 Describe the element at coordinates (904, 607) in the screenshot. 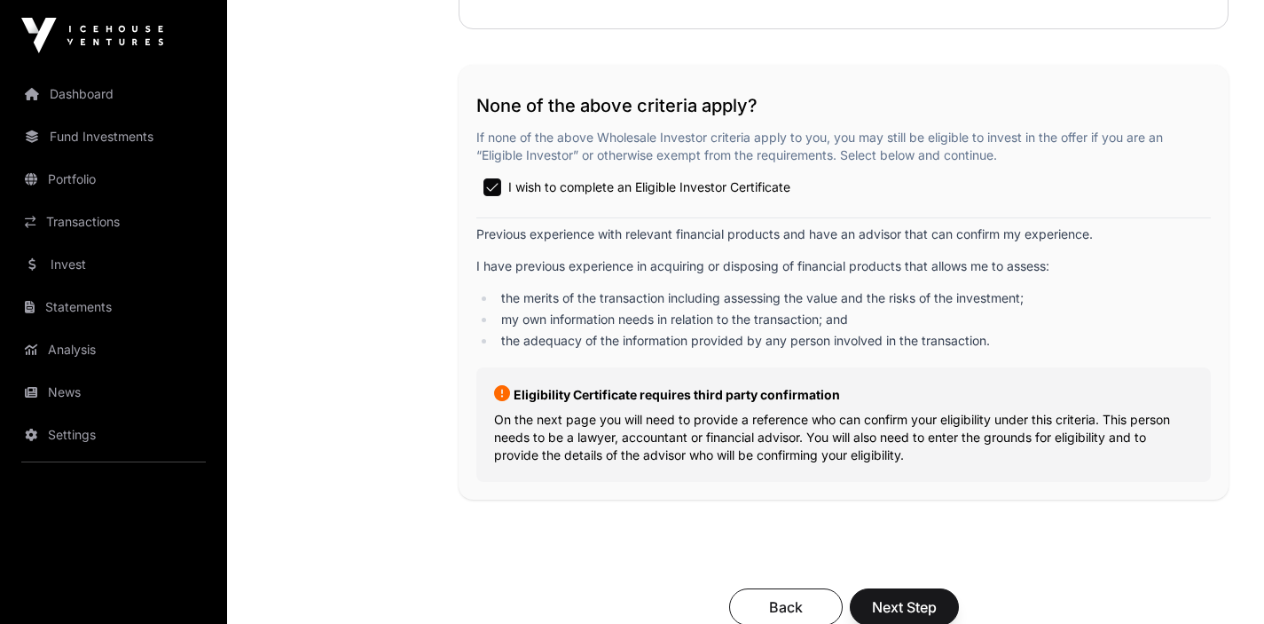

I see `span: Next Step` at that location.